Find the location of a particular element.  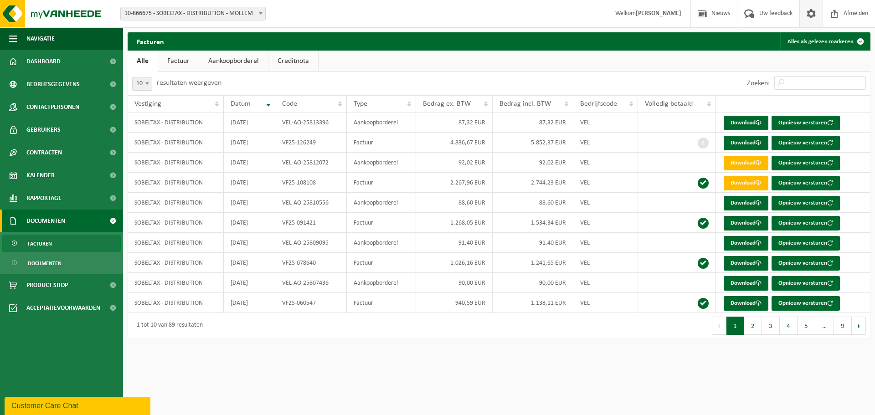

td: VF25-108108 is located at coordinates (311, 183).